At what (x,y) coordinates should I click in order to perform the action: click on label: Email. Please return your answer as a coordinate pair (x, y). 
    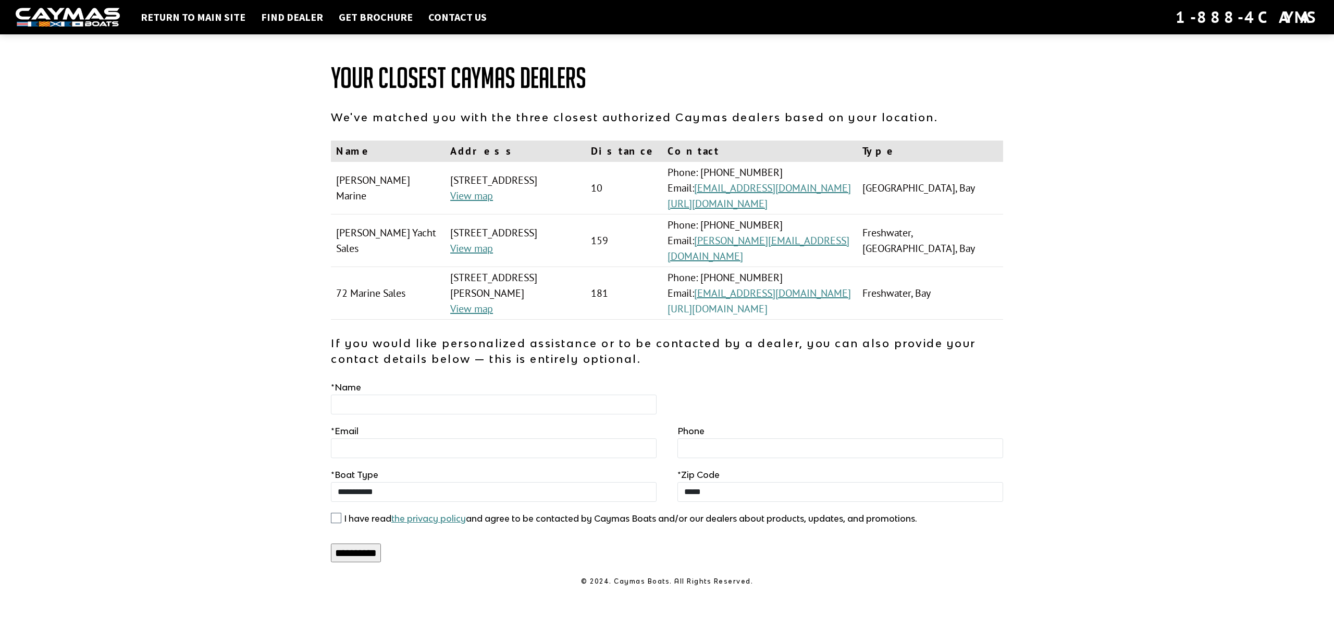
    Looking at the image, I should click on (344, 431).